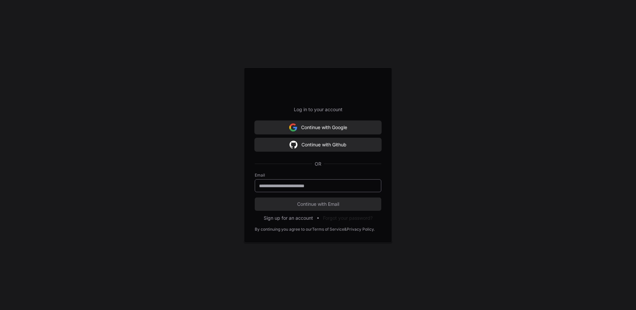 The height and width of the screenshot is (310, 636). I want to click on div: By continuing you agree to our, so click(283, 229).